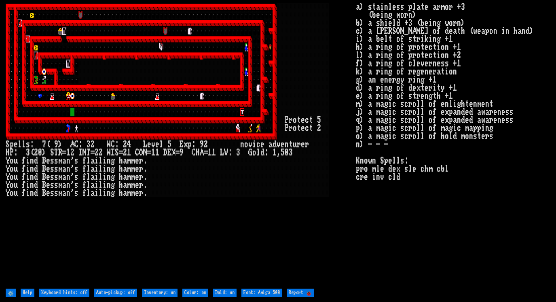  Describe the element at coordinates (8, 144) in the screenshot. I see `div: S` at that location.